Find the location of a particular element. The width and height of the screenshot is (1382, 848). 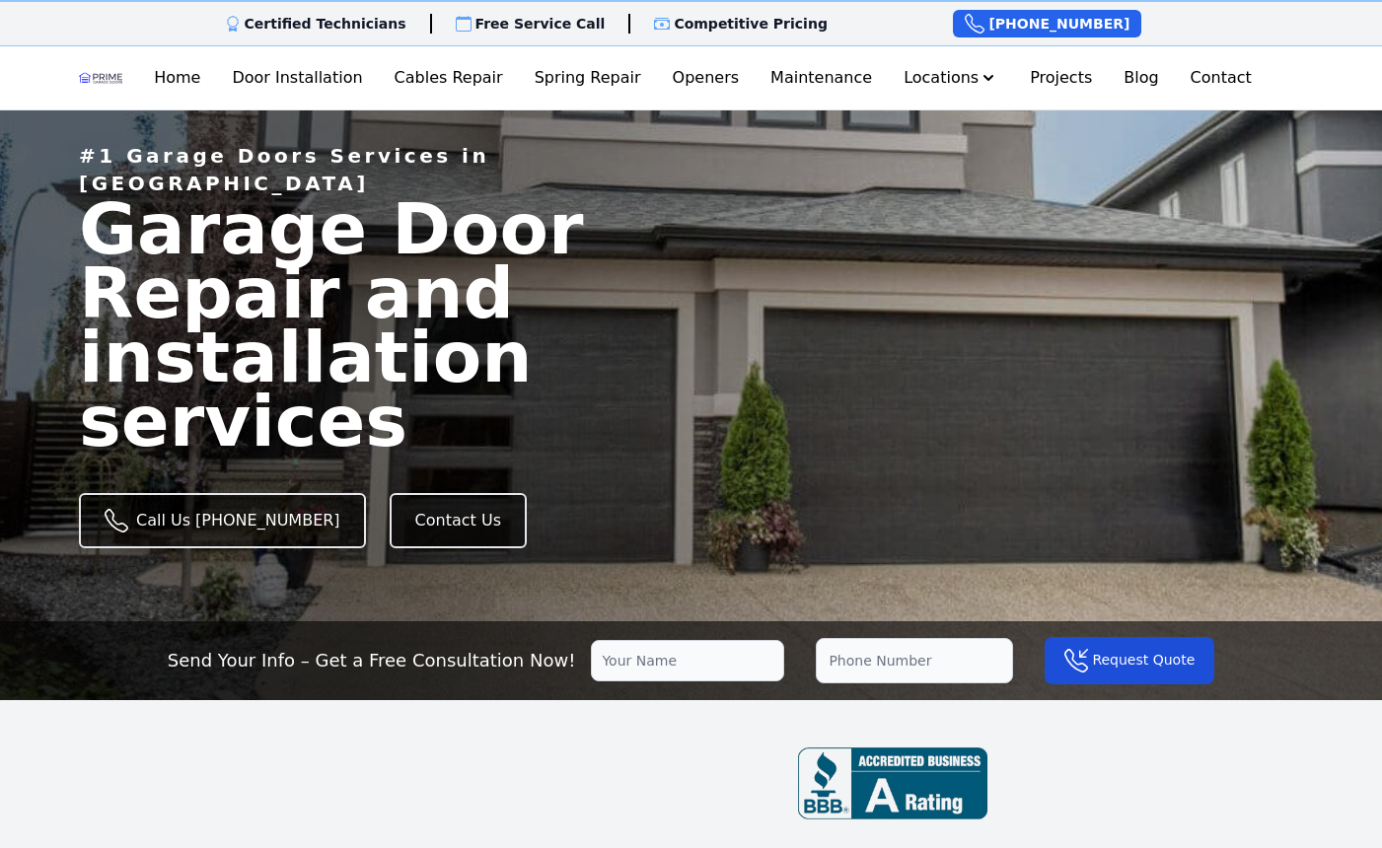

p: Send Your Info – Get a Free Consultation Now! is located at coordinates (372, 661).